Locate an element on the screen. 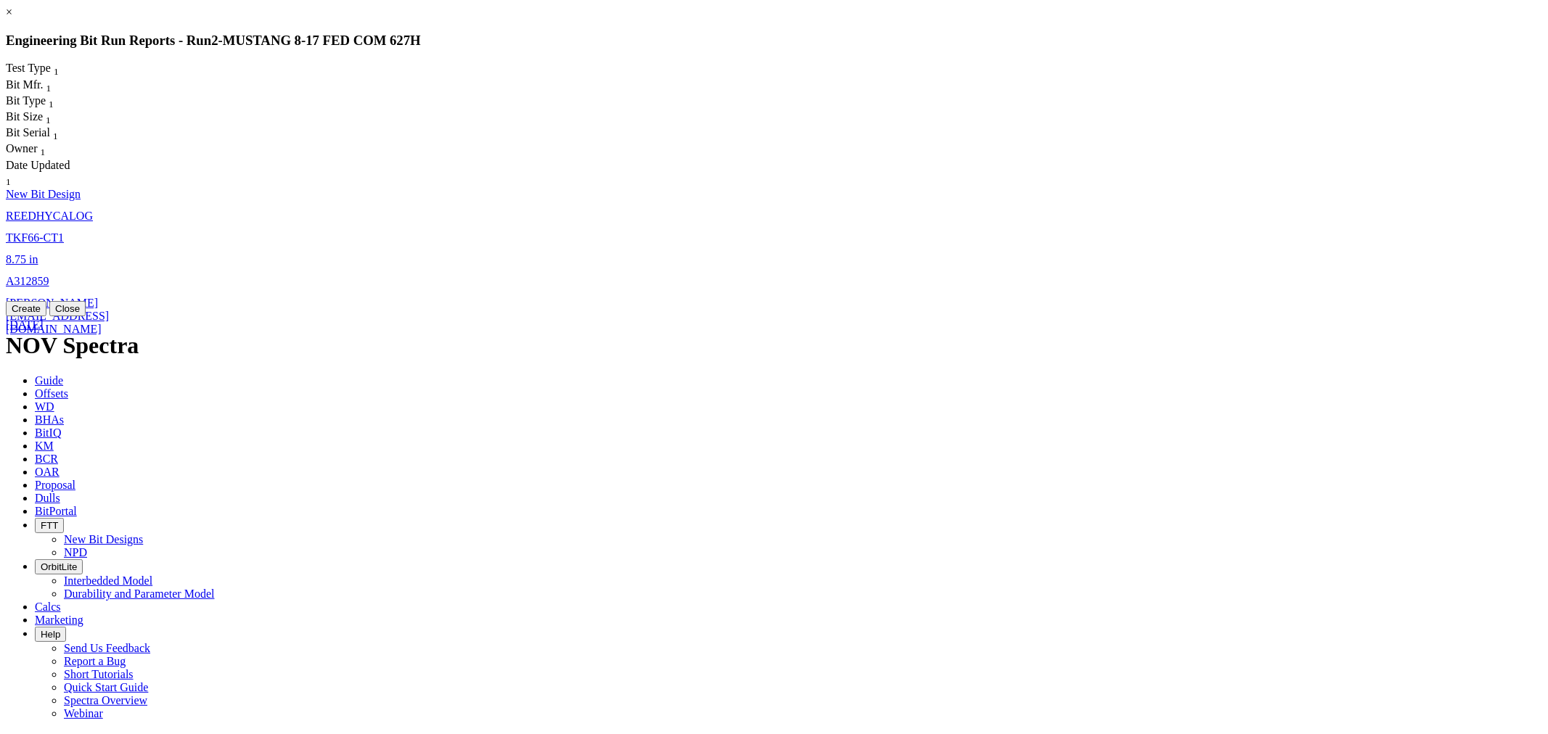 Image resolution: width=1548 pixels, height=734 pixels. div: Bit Size Sort None is located at coordinates (42, 118).